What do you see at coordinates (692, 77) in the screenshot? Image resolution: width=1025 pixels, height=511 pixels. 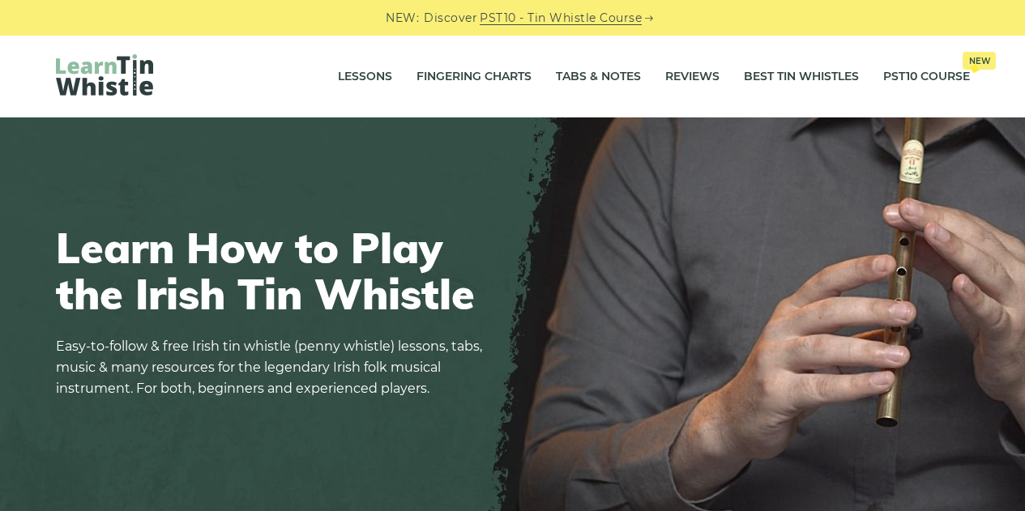 I see `a: Reviews` at bounding box center [692, 77].